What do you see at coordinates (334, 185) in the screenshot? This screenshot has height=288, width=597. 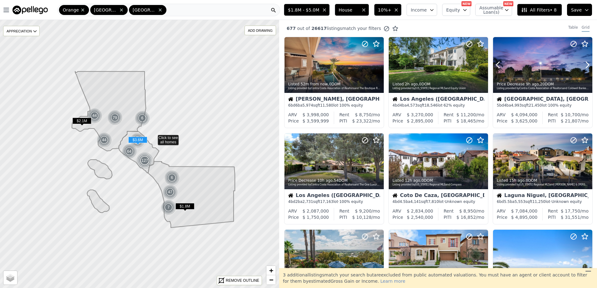 I see `div: Listing provided by Contra Costa Association of Realtors and The One Luxury Properties` at bounding box center [334, 185].